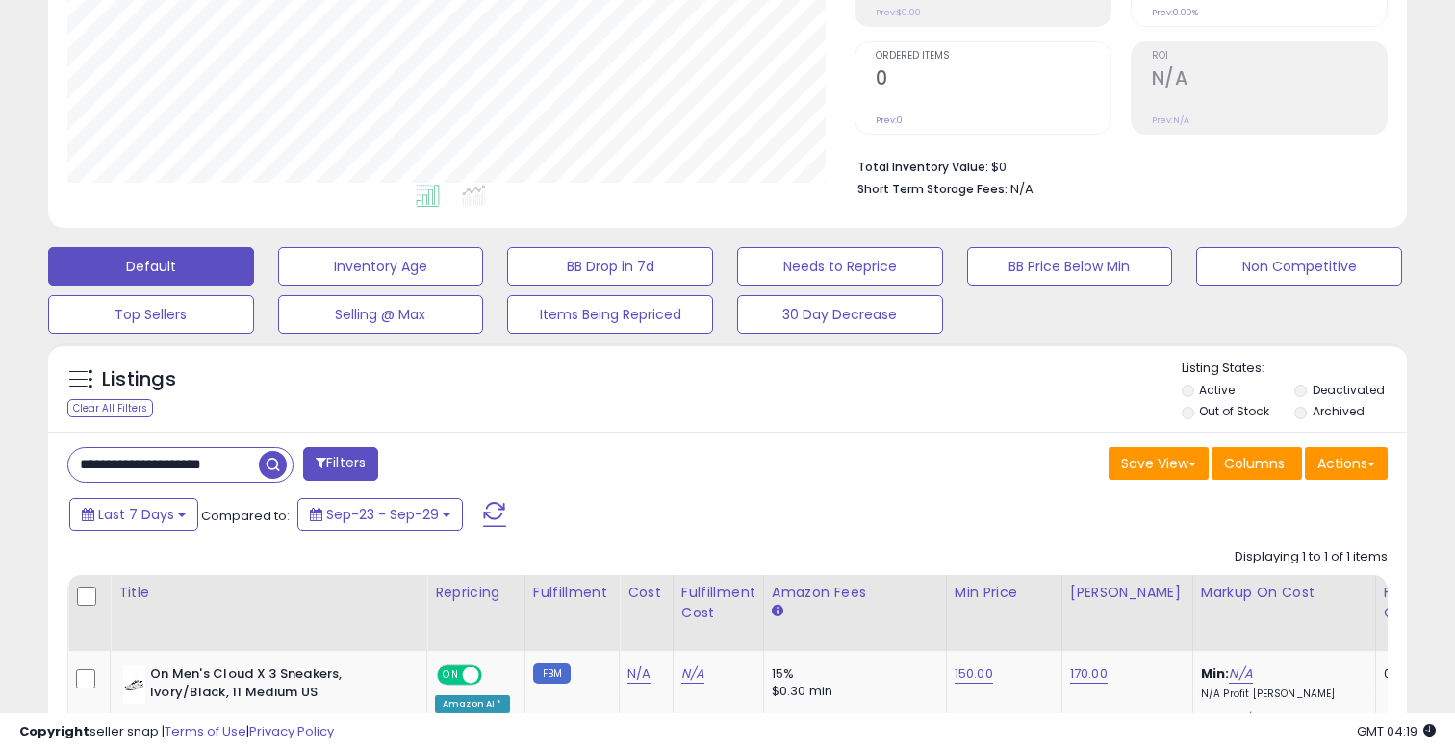  I want to click on span: Last 7 Days, so click(136, 515).